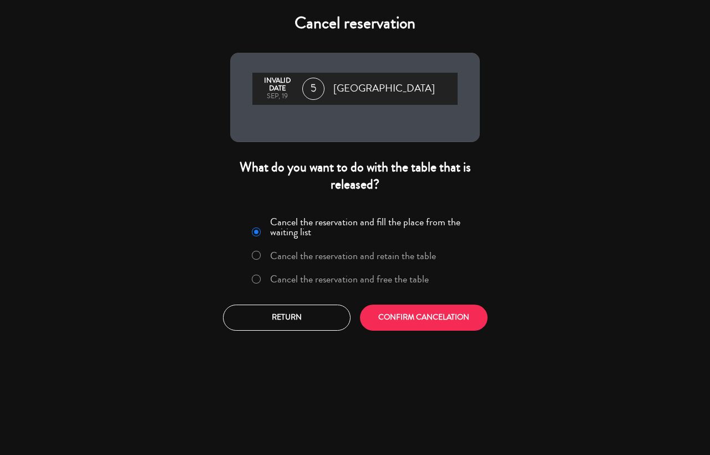 This screenshot has width=710, height=455. What do you see at coordinates (314, 89) in the screenshot?
I see `span: 5` at bounding box center [314, 89].